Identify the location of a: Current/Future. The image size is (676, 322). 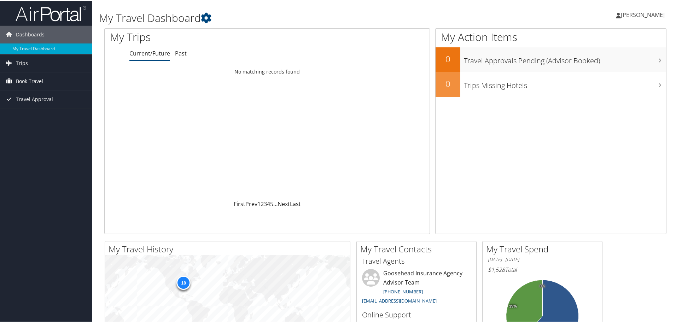
(150, 53).